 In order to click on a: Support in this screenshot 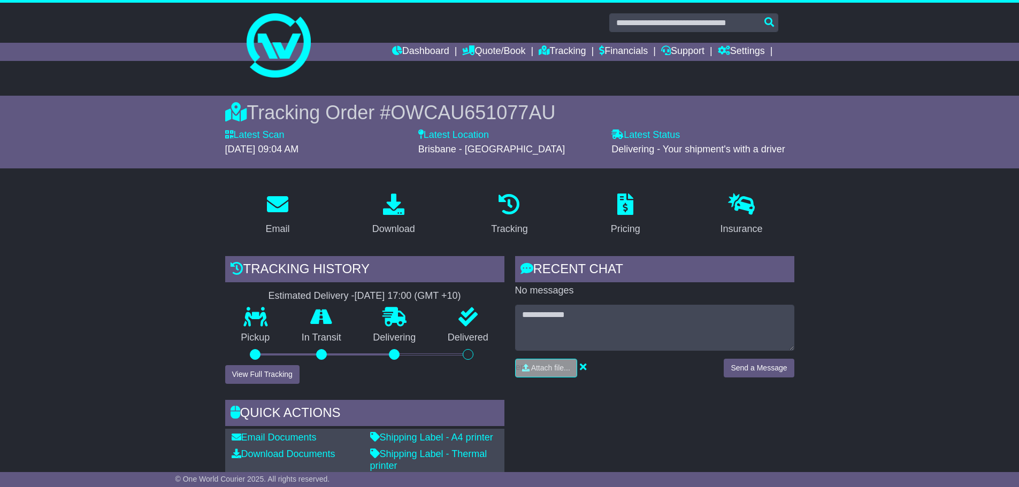, I will do `click(683, 52)`.